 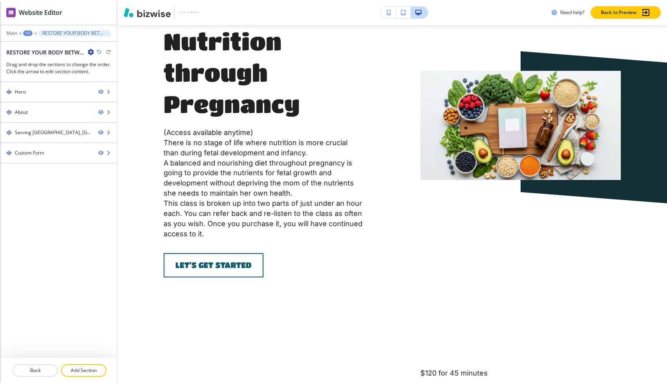 What do you see at coordinates (21, 112) in the screenshot?
I see `div: About` at bounding box center [21, 112].